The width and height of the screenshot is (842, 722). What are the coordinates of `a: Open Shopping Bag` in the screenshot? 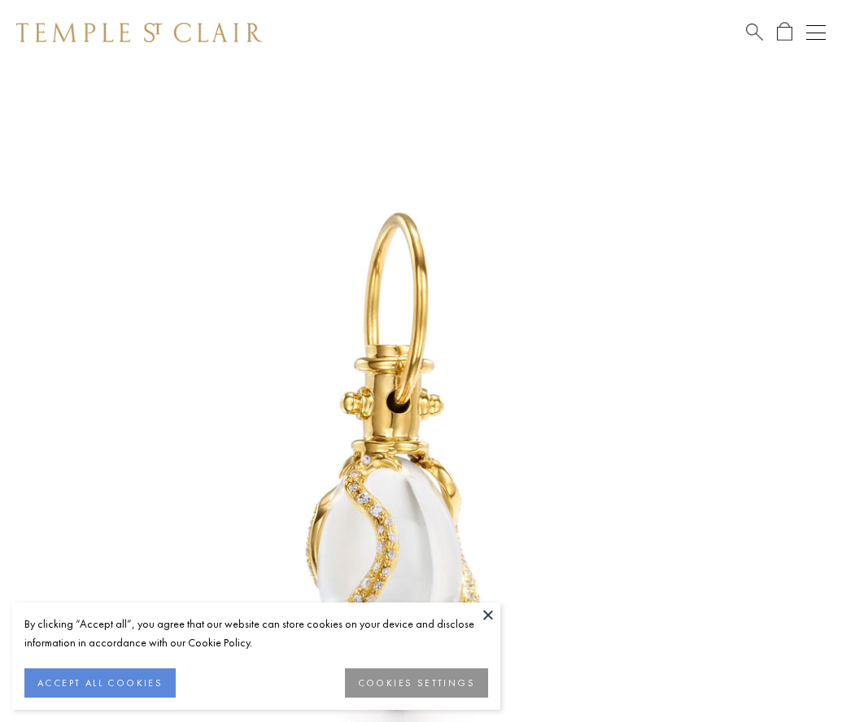 It's located at (784, 32).